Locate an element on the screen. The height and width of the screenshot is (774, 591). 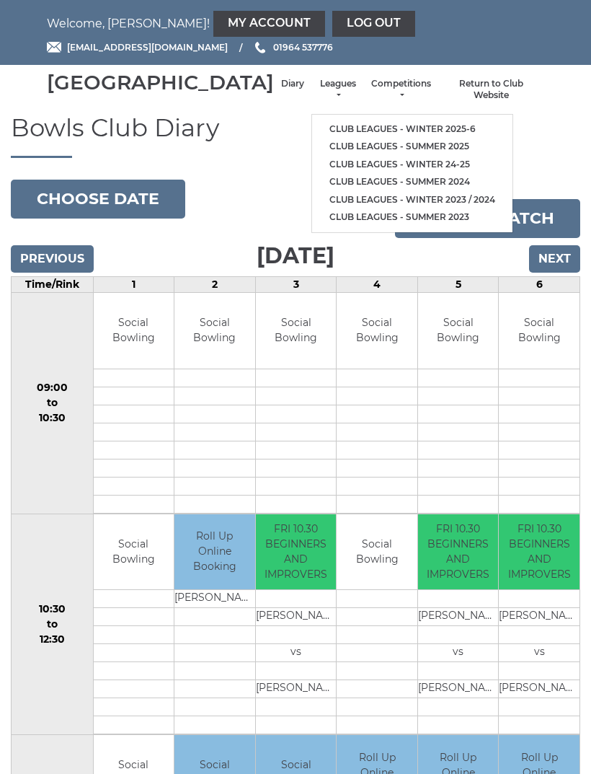
img: Email is located at coordinates (54, 47).